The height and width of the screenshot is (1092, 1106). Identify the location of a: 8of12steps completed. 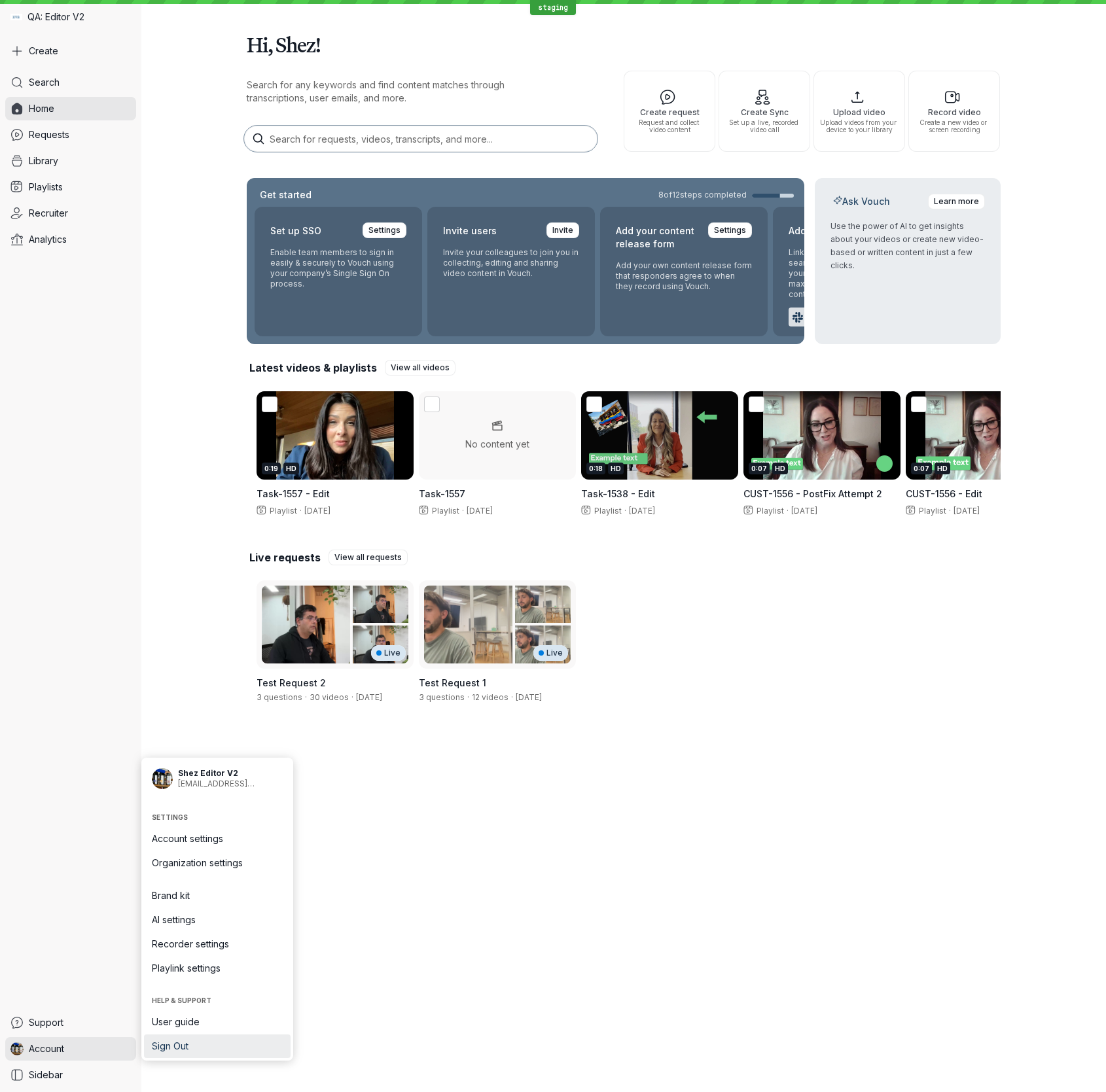
(726, 195).